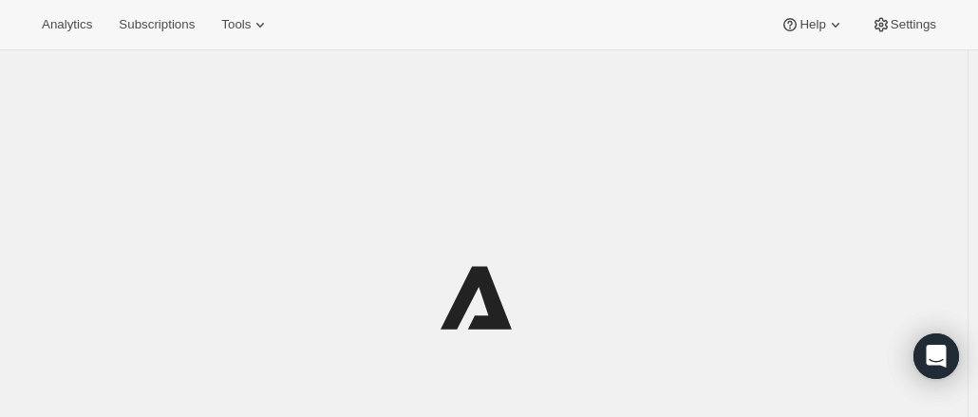  Describe the element at coordinates (937, 356) in the screenshot. I see `div: Open Intercom Messenger` at that location.